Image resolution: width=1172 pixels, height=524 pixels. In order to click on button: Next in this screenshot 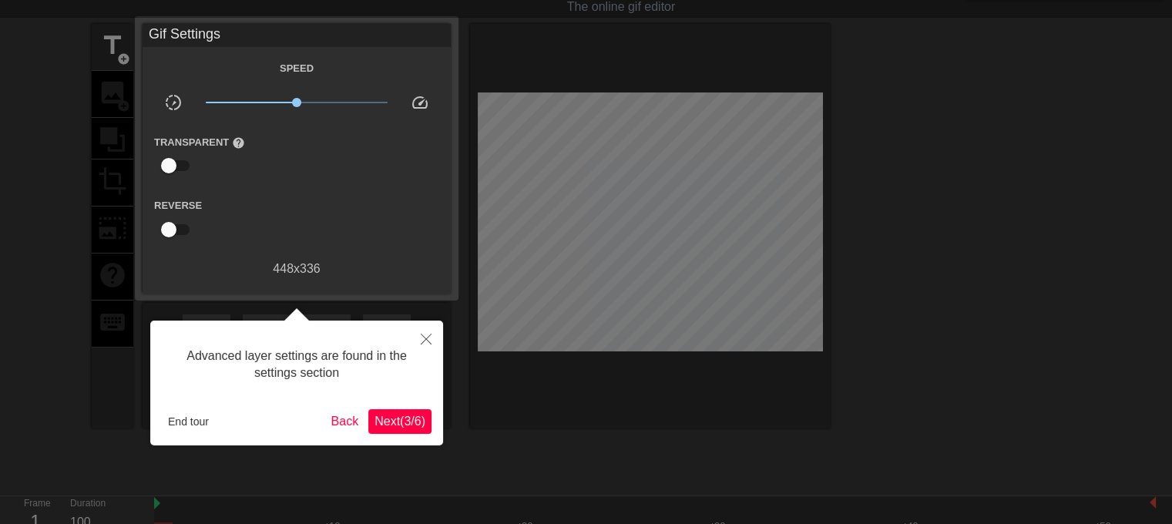, I will do `click(400, 422)`.